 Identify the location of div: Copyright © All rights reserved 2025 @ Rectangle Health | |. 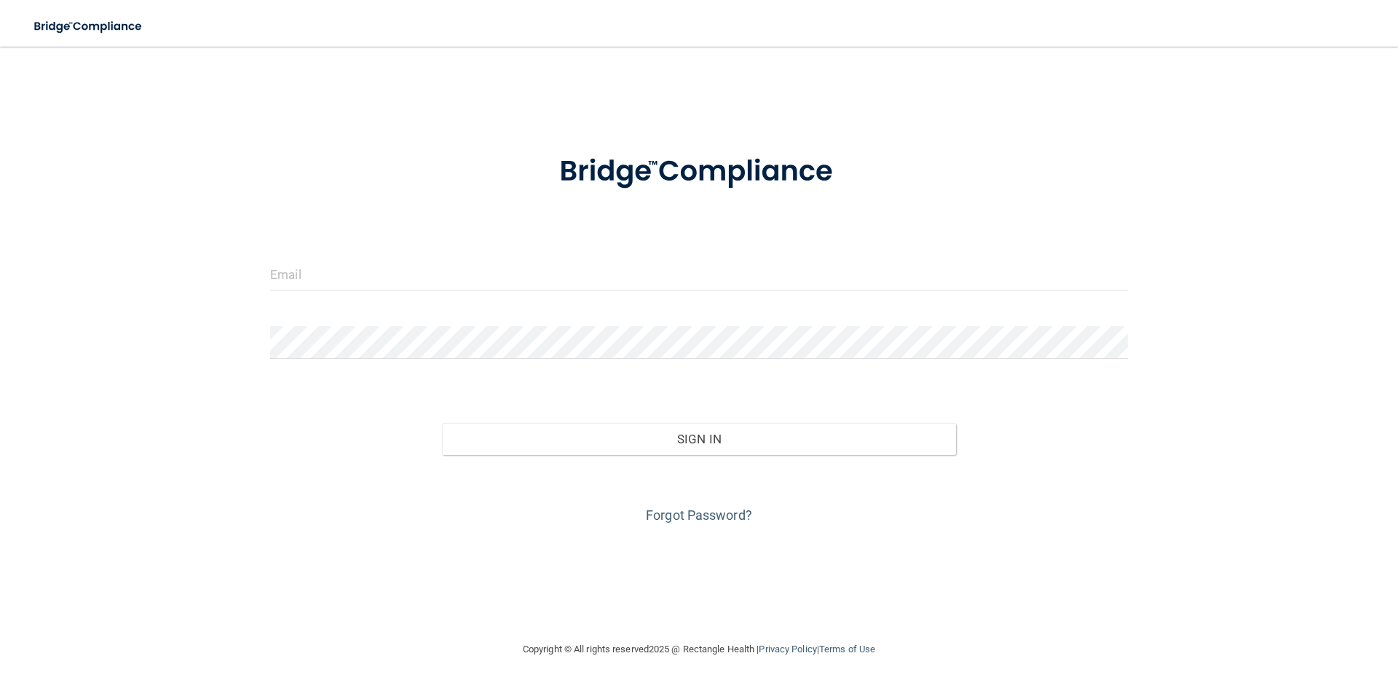
(699, 650).